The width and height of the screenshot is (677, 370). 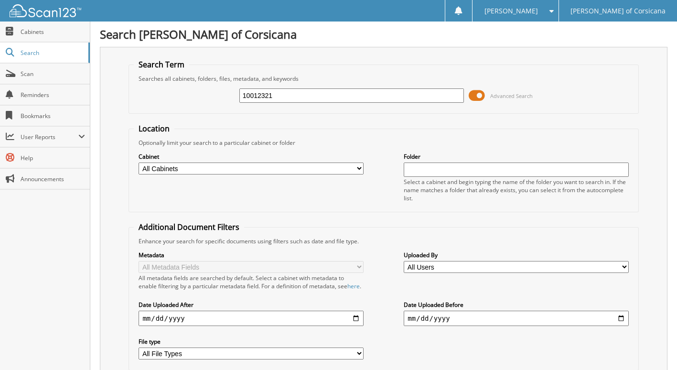 What do you see at coordinates (53, 32) in the screenshot?
I see `span: Cabinets` at bounding box center [53, 32].